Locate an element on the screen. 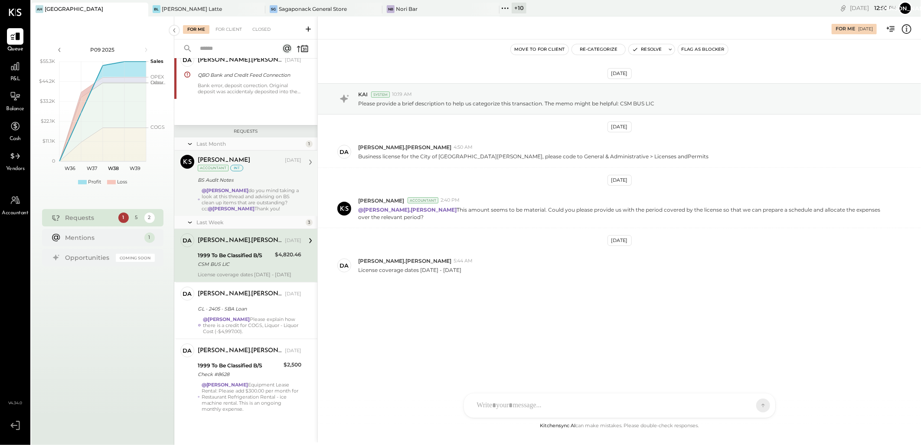 Image resolution: width=921 pixels, height=445 pixels. span: Queue is located at coordinates (15, 49).